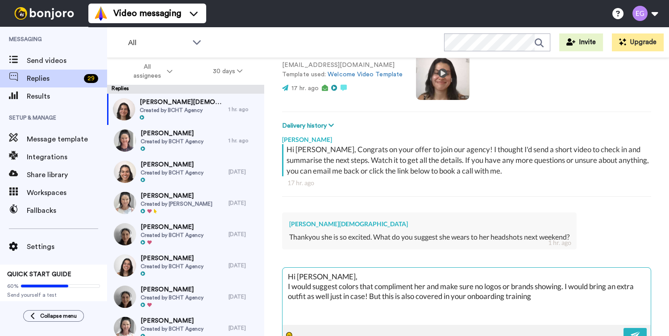 This screenshot has height=336, width=669. I want to click on span: All assignees, so click(147, 71).